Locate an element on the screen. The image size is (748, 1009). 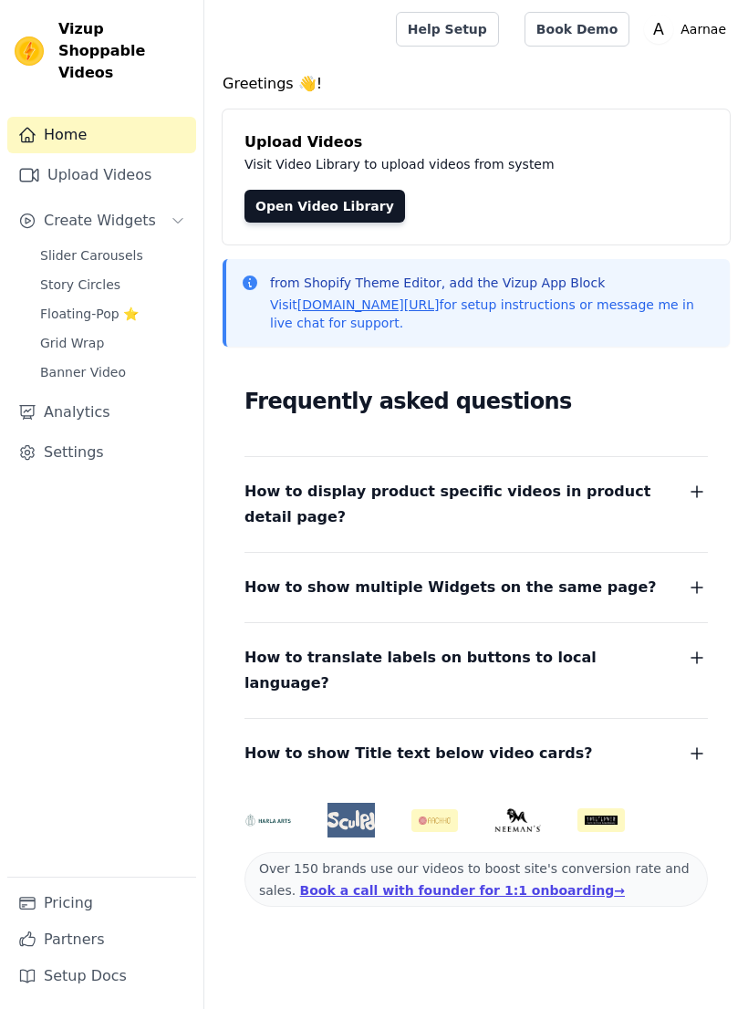
a: Book a call with founder for 1:1 onboarding is located at coordinates (462, 890).